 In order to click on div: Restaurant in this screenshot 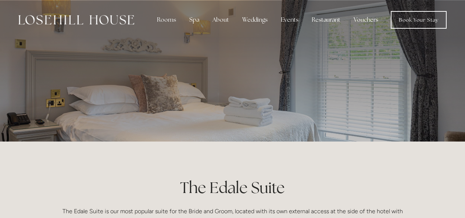, I will do `click(326, 20)`.